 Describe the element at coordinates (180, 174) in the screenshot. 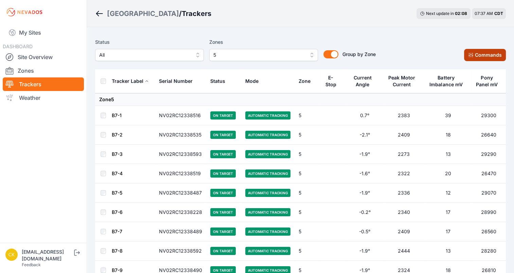

I see `td: NV02RC12338519` at that location.